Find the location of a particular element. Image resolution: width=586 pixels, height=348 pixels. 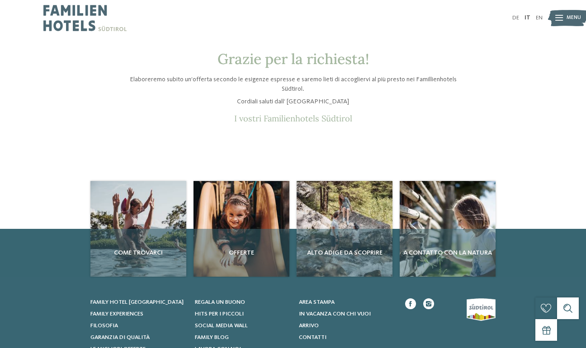

span: Come trovarci is located at coordinates (138, 253).